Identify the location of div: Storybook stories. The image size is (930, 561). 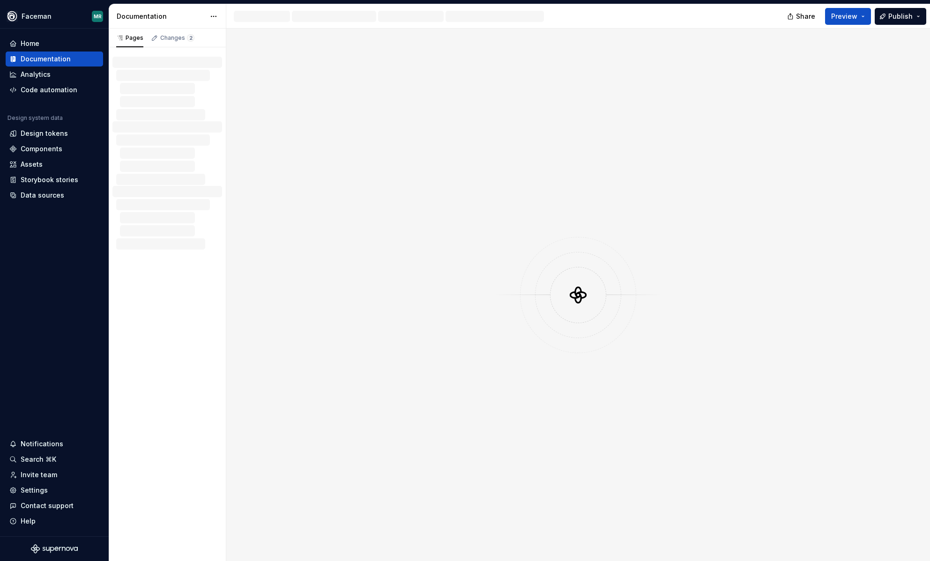
(49, 180).